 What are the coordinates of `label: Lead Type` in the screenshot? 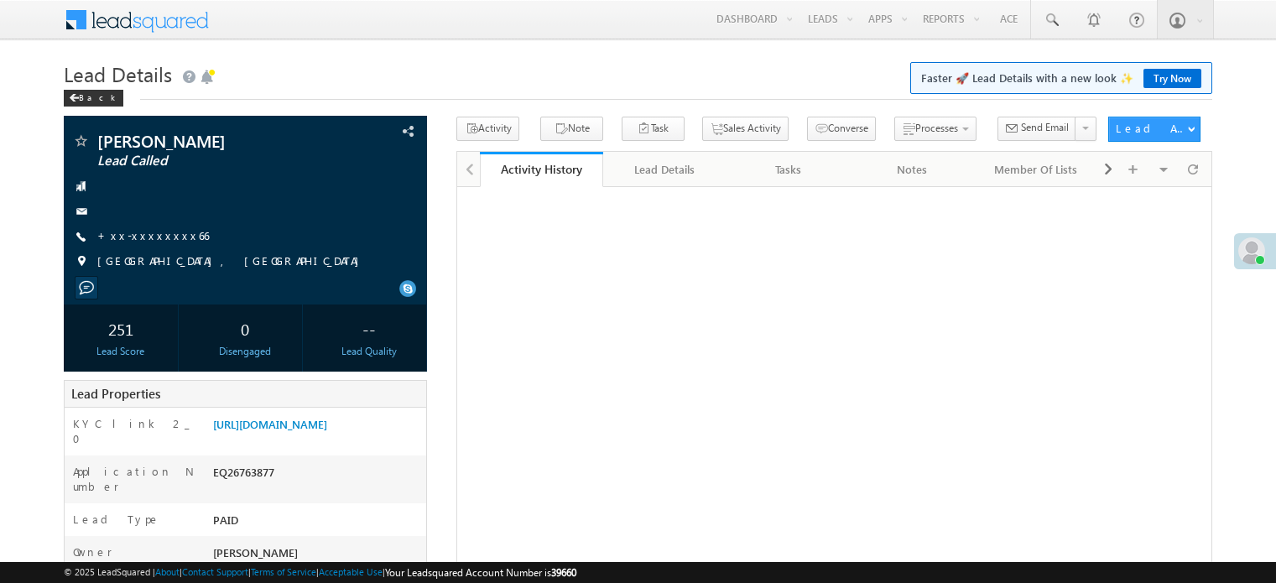 It's located at (117, 519).